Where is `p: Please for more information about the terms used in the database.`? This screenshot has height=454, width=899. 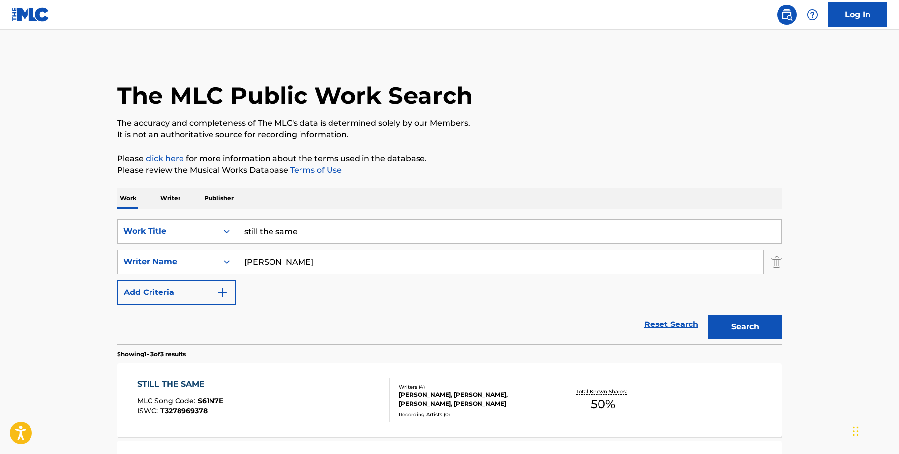 p: Please for more information about the terms used in the database. is located at coordinates (450, 158).